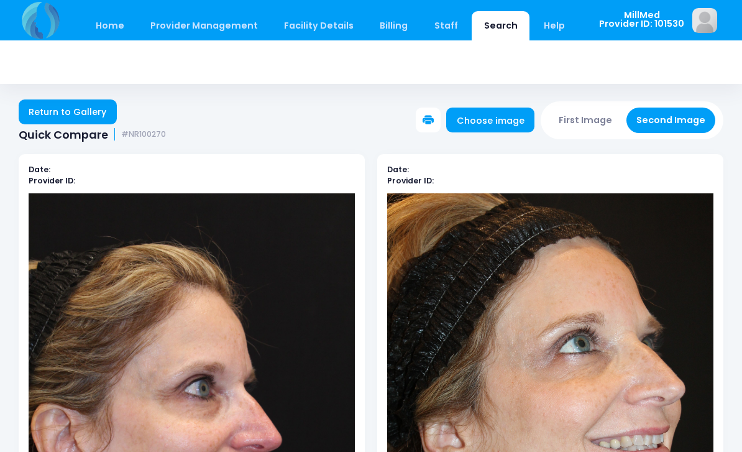 This screenshot has height=452, width=742. I want to click on a: Choose image, so click(490, 120).